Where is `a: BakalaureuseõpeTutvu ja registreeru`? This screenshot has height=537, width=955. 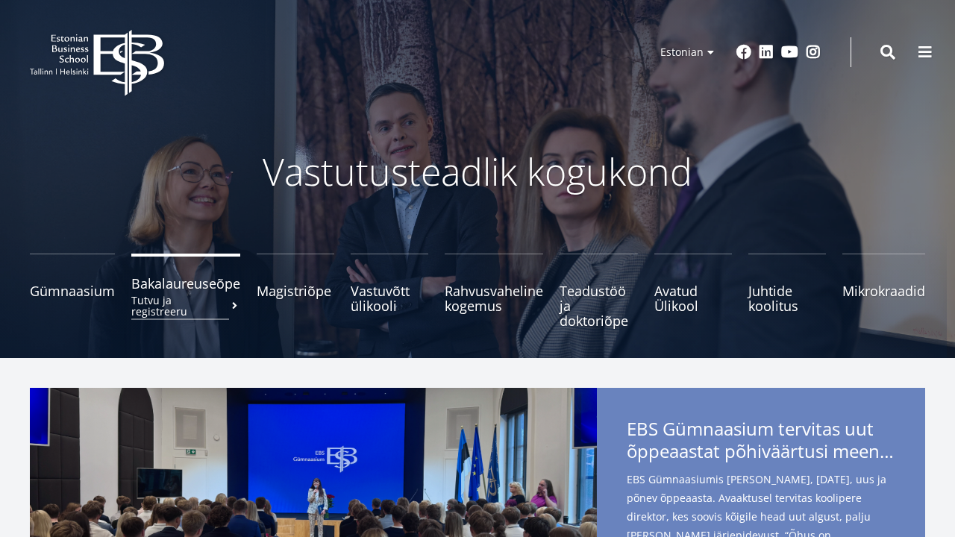 a: BakalaureuseõpeTutvu ja registreeru is located at coordinates (186, 291).